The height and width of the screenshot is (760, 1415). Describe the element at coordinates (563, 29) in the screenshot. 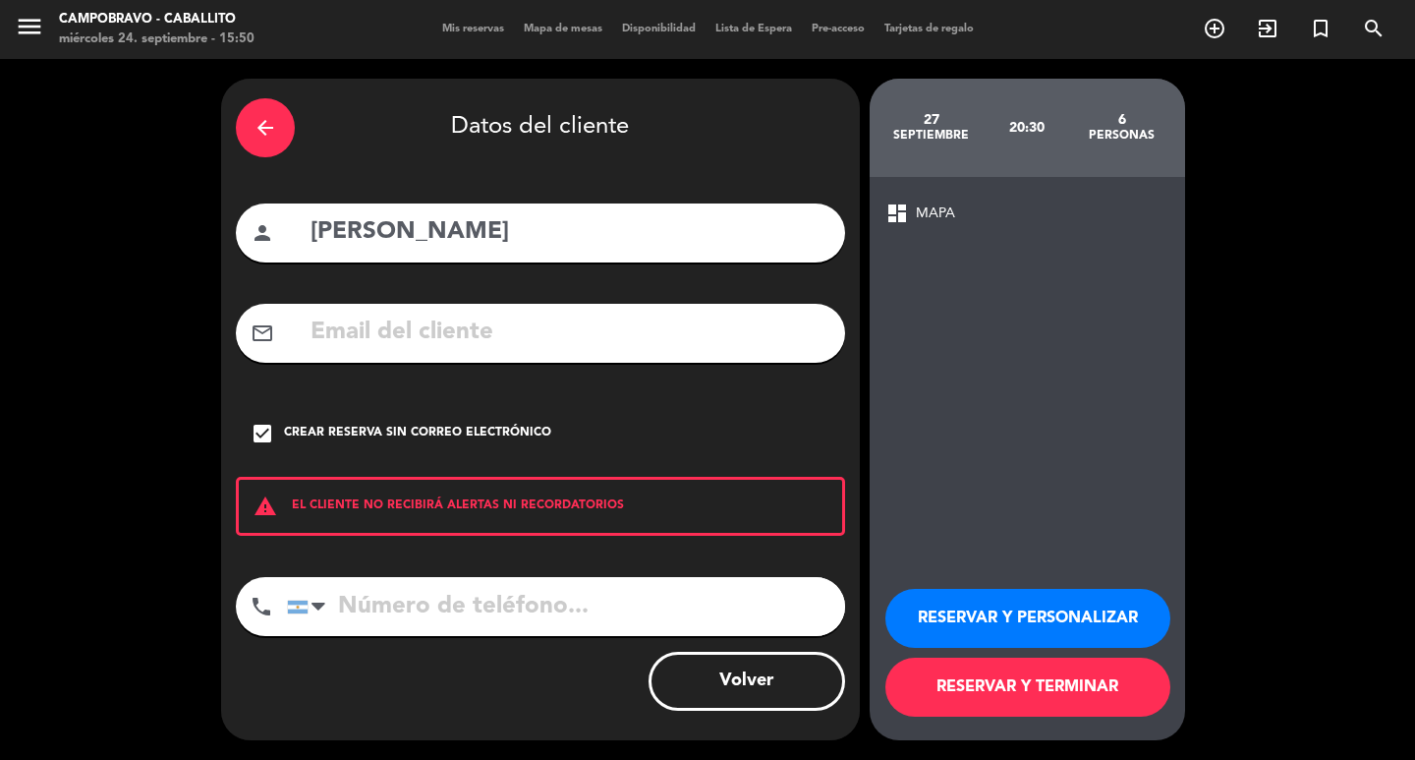

I see `span: Mapa de mesas` at that location.